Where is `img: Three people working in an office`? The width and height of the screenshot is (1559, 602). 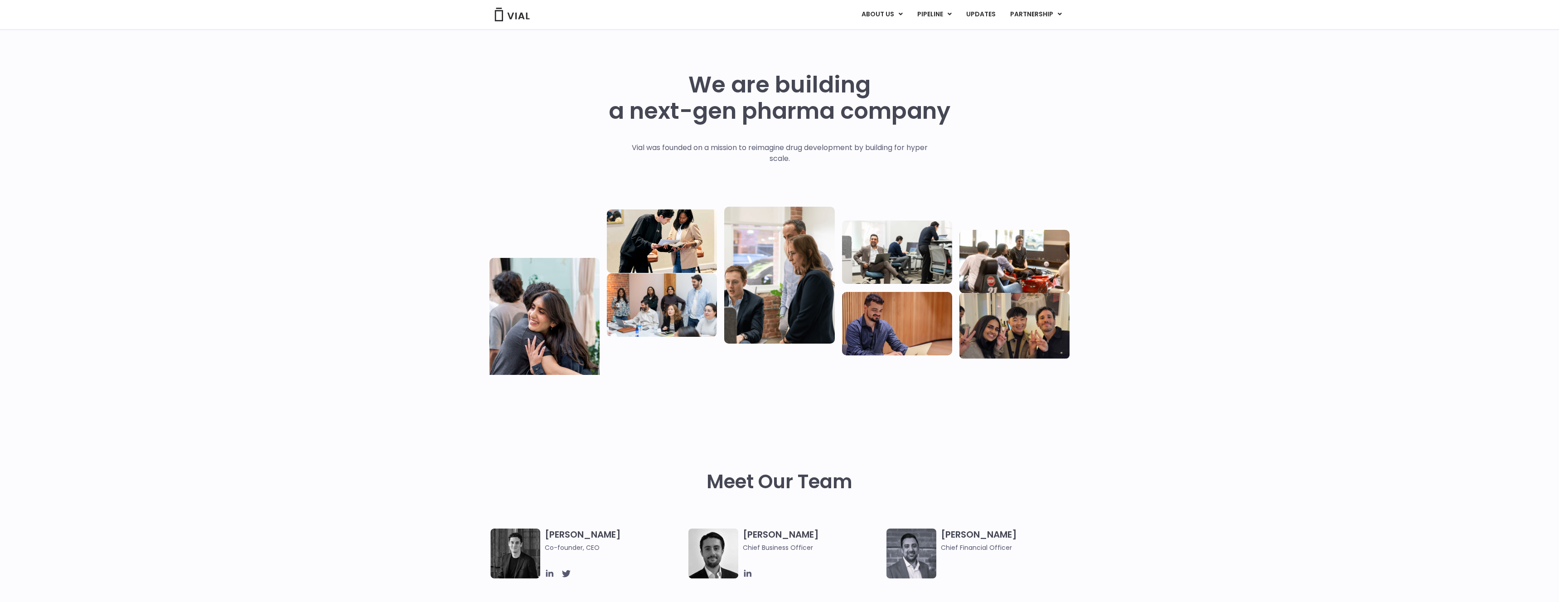 img: Three people working in an office is located at coordinates (897, 252).